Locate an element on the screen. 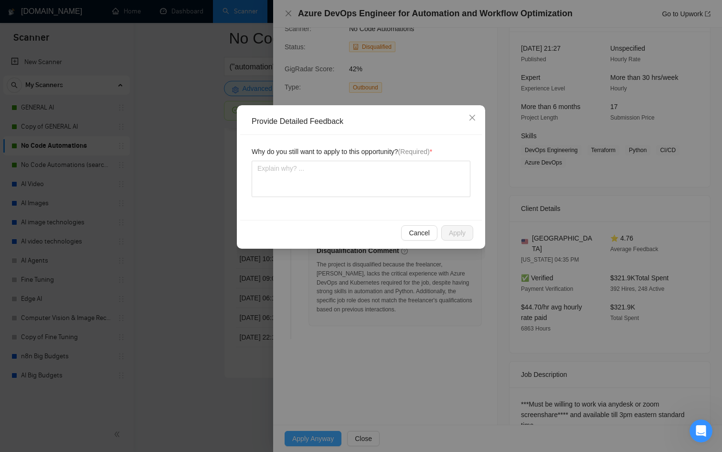 This screenshot has width=722, height=452. span: Cancel is located at coordinates (420, 233).